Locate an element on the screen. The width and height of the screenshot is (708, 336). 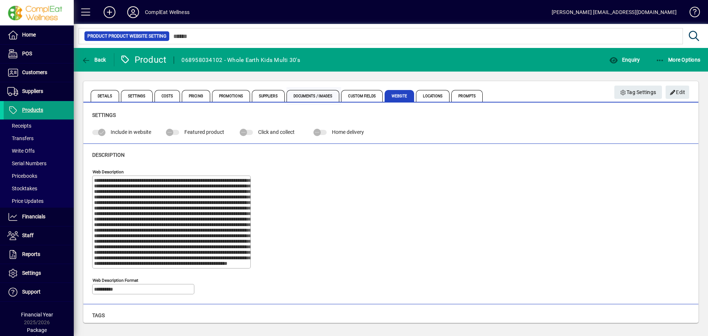
span: Price Updates is located at coordinates (25, 201).